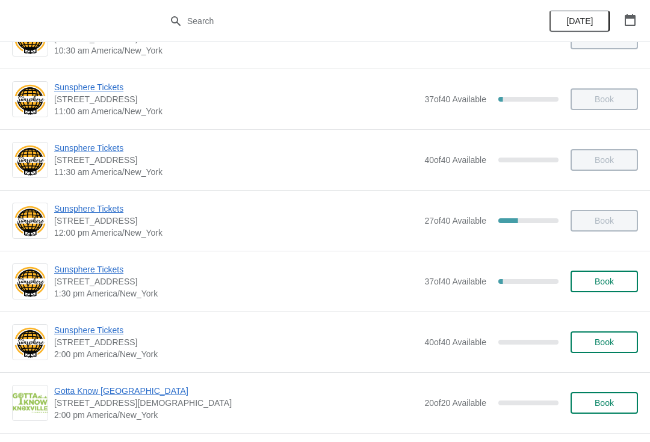 This screenshot has height=442, width=650. I want to click on span: 11:00 am America/New_York, so click(236, 111).